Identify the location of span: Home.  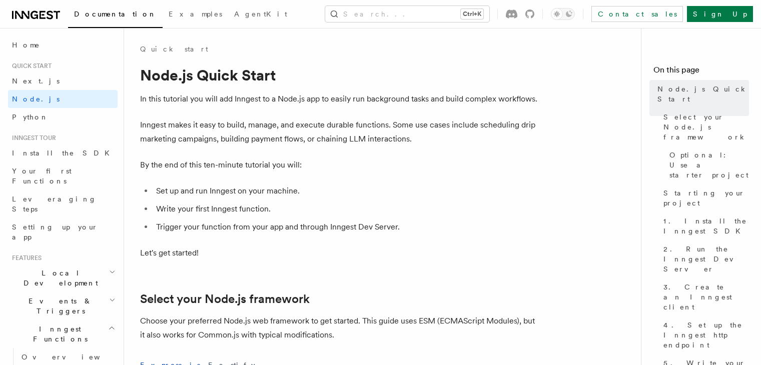
(26, 45).